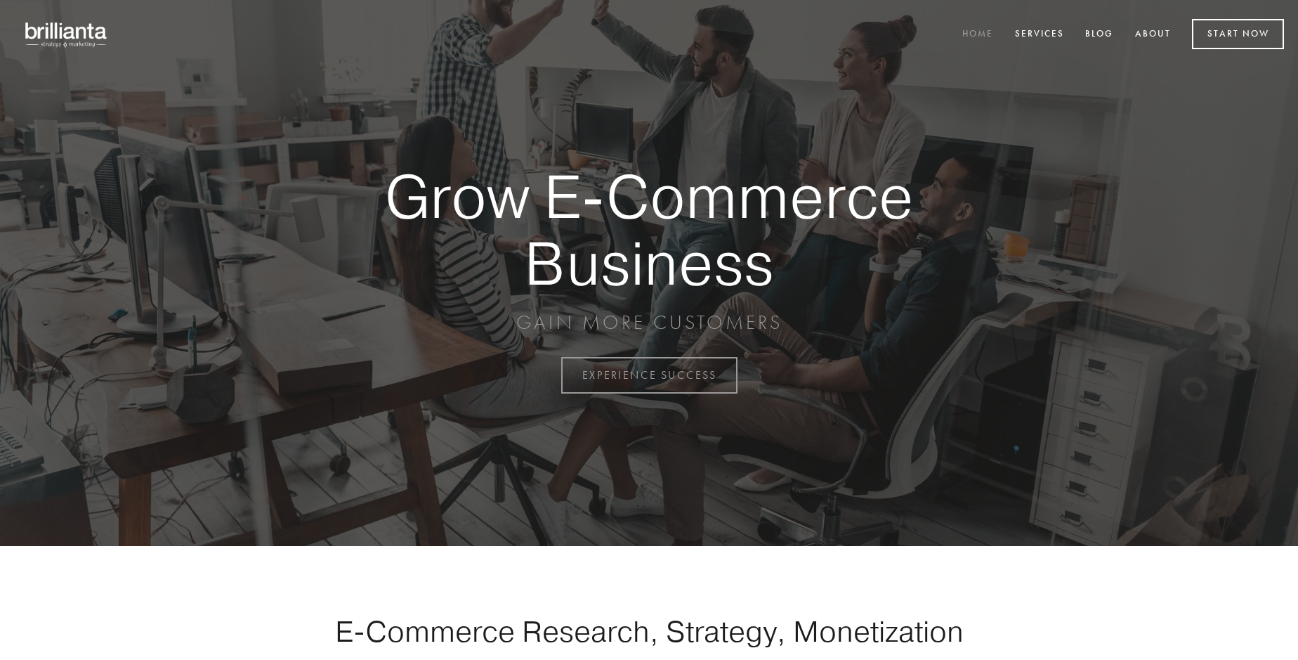 Image resolution: width=1298 pixels, height=660 pixels. I want to click on a: Services, so click(1040, 34).